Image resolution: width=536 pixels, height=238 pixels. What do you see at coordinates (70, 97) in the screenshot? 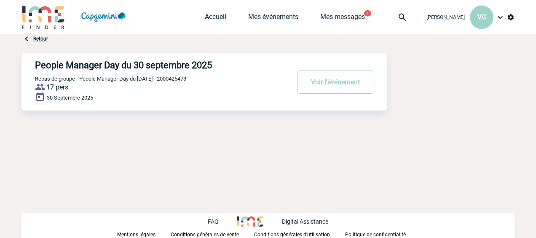
I see `span: 30 Septembre 2025` at bounding box center [70, 97].